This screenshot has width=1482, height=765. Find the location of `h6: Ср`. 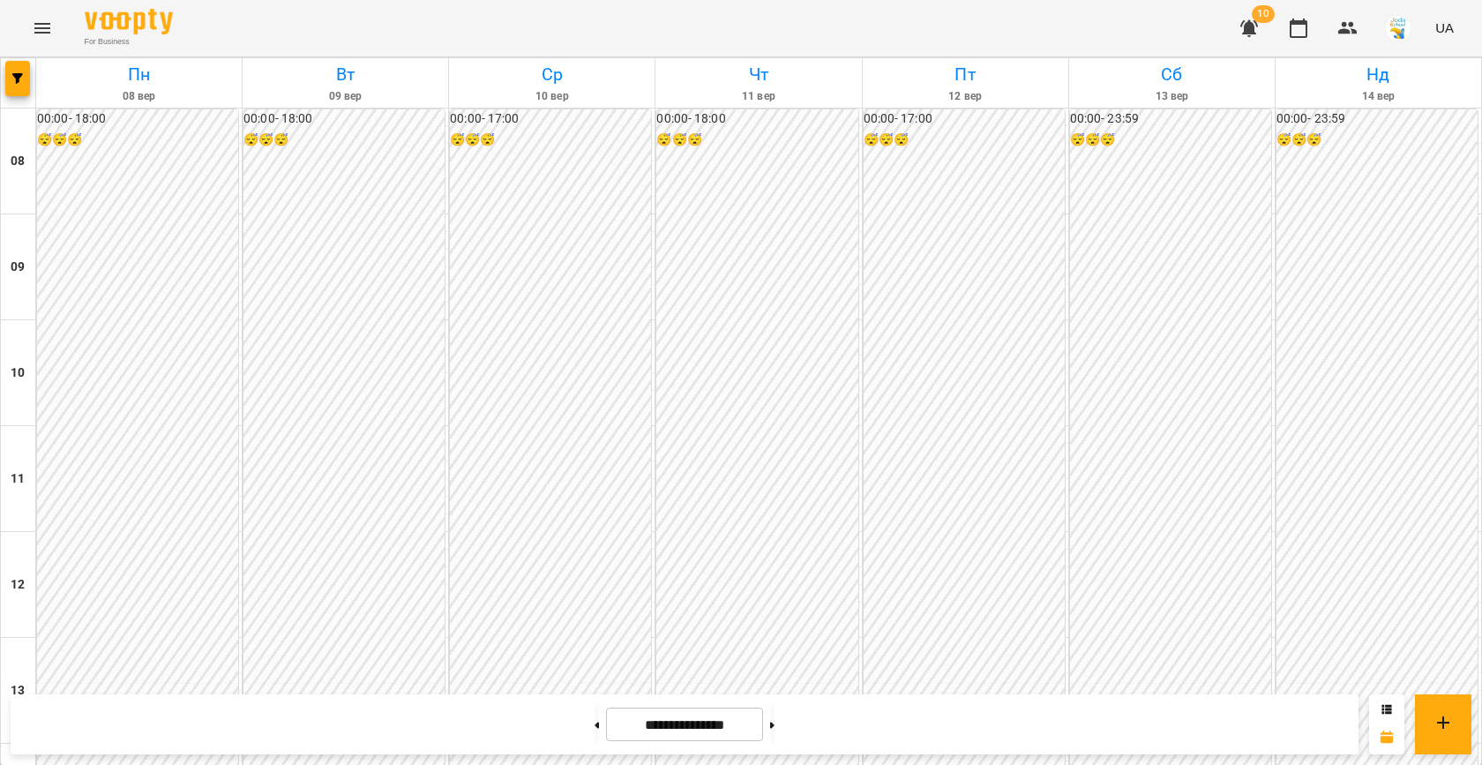

h6: Ср is located at coordinates (551, 74).